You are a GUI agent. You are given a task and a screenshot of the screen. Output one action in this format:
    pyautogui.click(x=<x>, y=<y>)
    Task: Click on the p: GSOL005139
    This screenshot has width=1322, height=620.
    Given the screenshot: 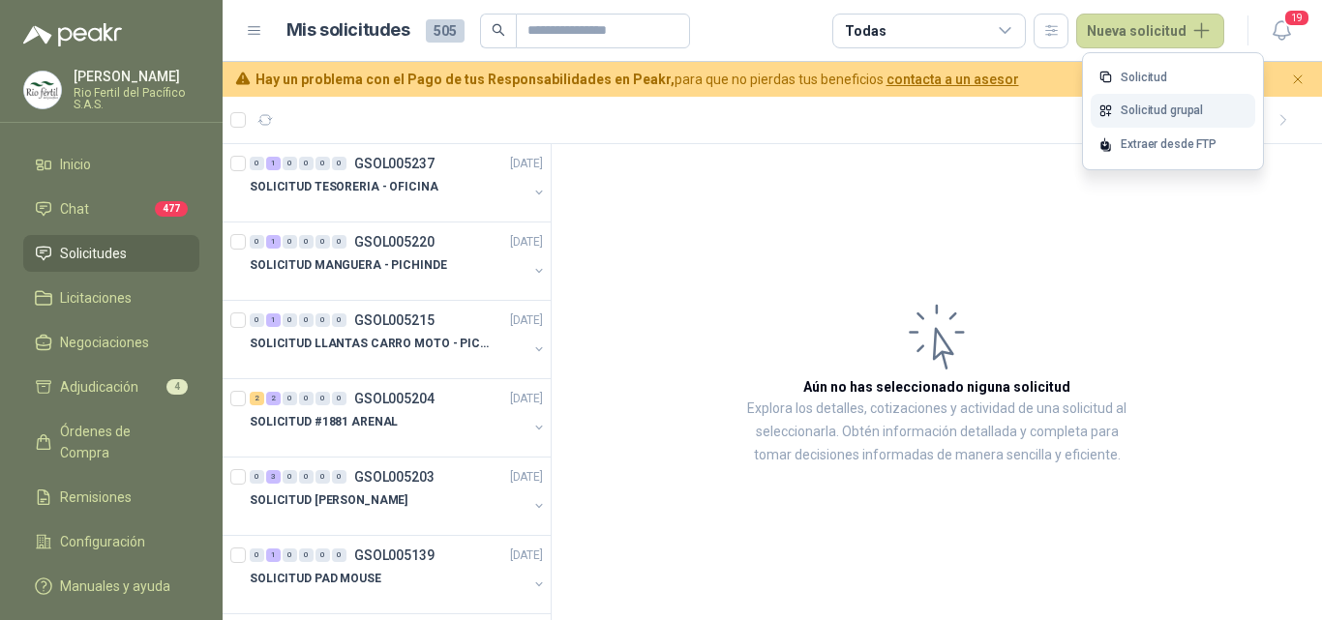 What is the action you would take?
    pyautogui.click(x=394, y=555)
    